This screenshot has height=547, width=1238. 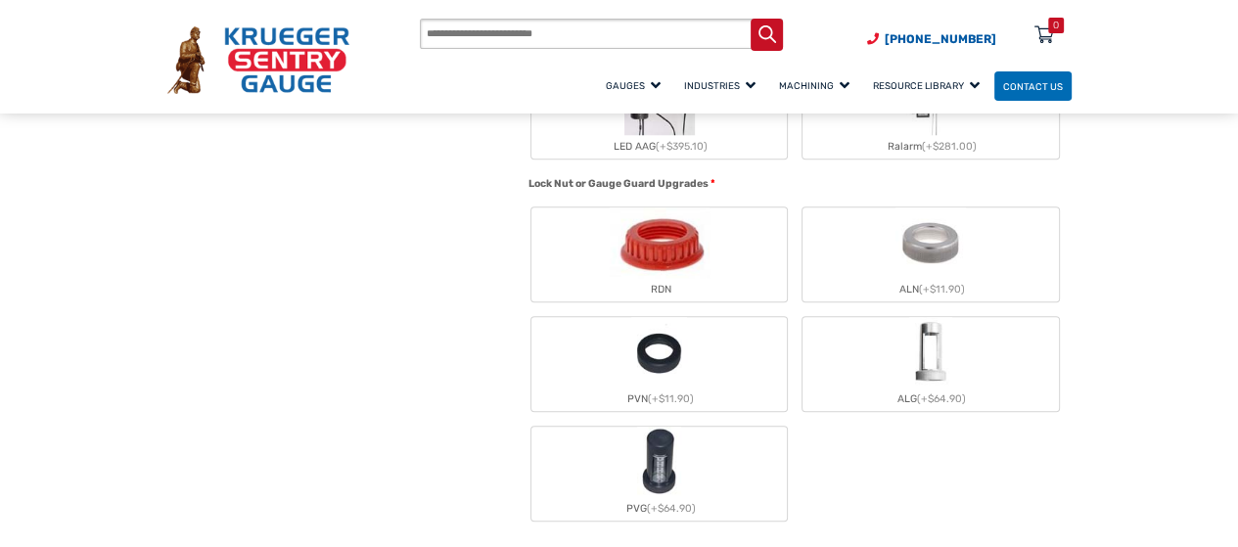 I want to click on span: Machining, so click(x=814, y=85).